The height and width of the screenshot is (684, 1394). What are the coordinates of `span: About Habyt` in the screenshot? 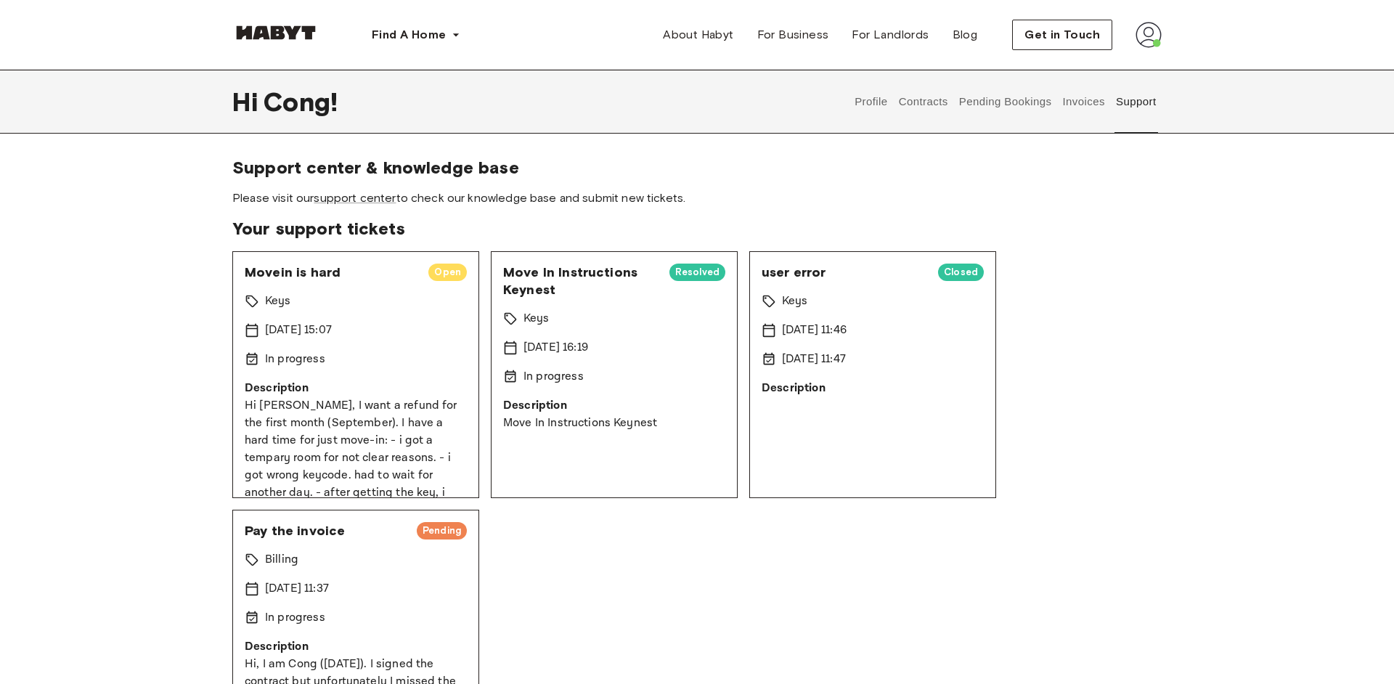 It's located at (698, 35).